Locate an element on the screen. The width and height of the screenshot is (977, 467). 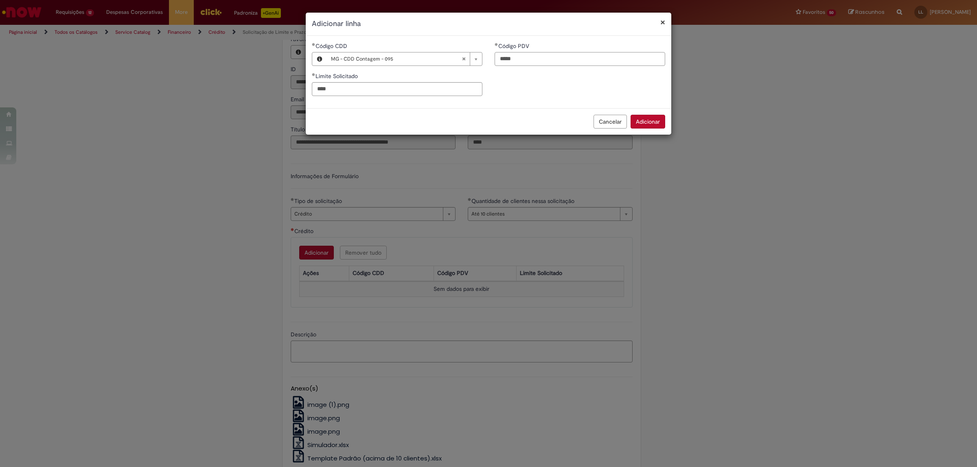
abbr: Limpar campo Código CDD is located at coordinates (464, 59).